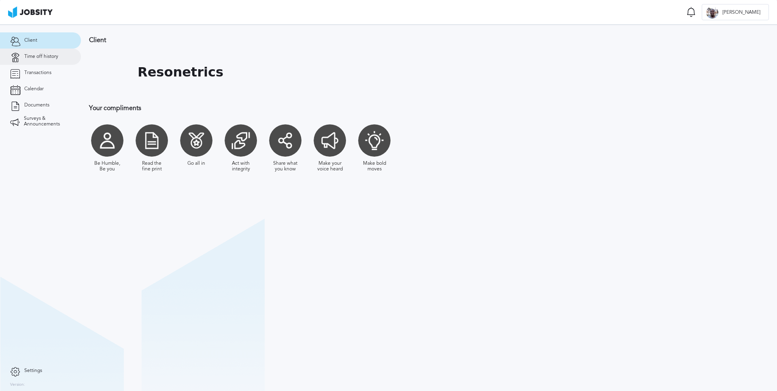  What do you see at coordinates (330, 166) in the screenshot?
I see `div: Make your voice heard` at bounding box center [330, 166].